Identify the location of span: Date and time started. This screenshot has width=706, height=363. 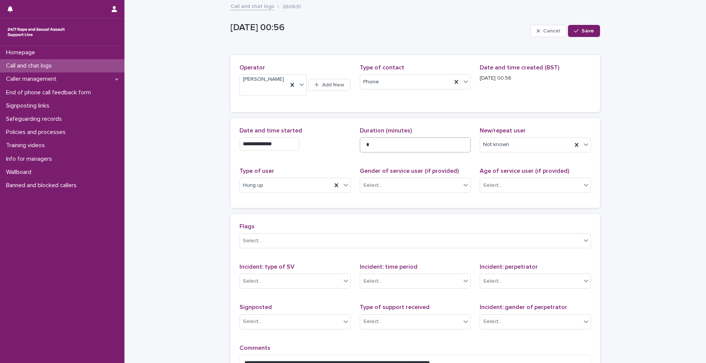
(271, 131).